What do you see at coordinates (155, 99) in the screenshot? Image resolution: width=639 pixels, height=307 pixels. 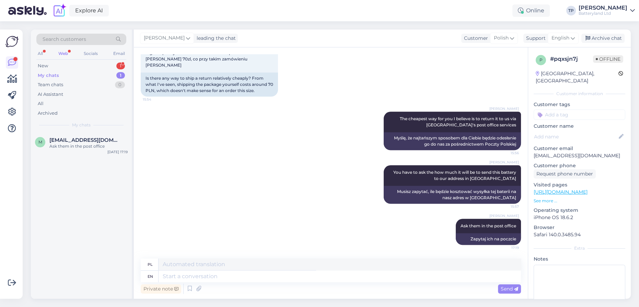 I see `span: 15:54` at bounding box center [155, 99].